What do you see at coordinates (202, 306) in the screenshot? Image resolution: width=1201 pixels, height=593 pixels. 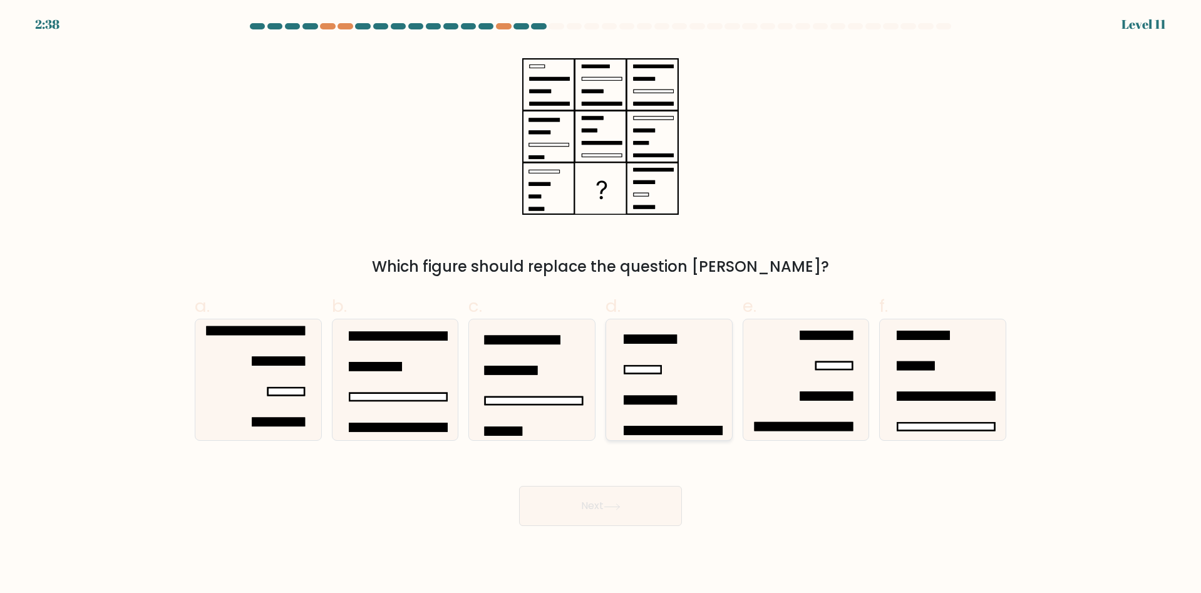 I see `span: a.` at bounding box center [202, 306].